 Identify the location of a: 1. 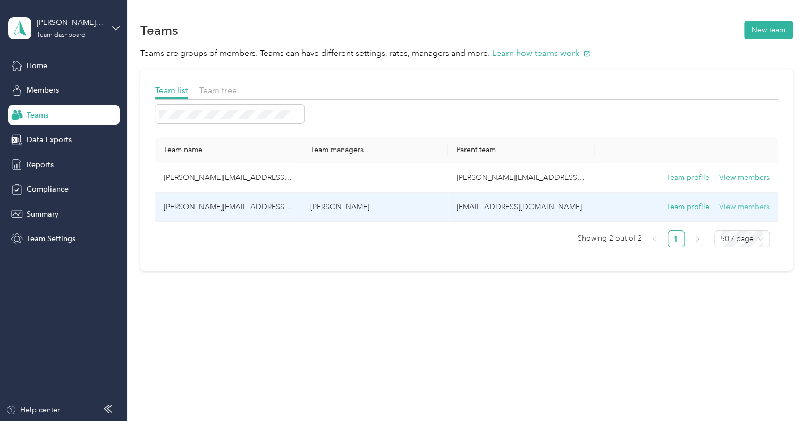
(676, 239).